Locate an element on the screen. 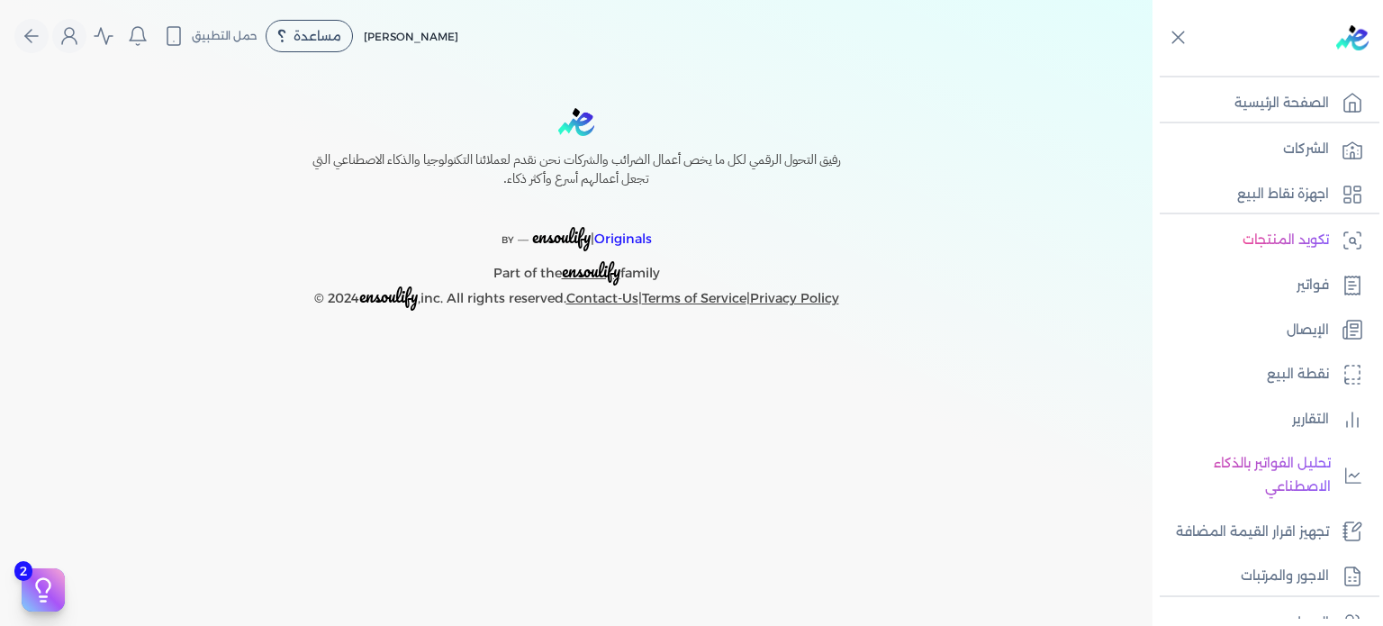 The height and width of the screenshot is (626, 1383). p: اجهزة نقاط البيع is located at coordinates (1283, 194).